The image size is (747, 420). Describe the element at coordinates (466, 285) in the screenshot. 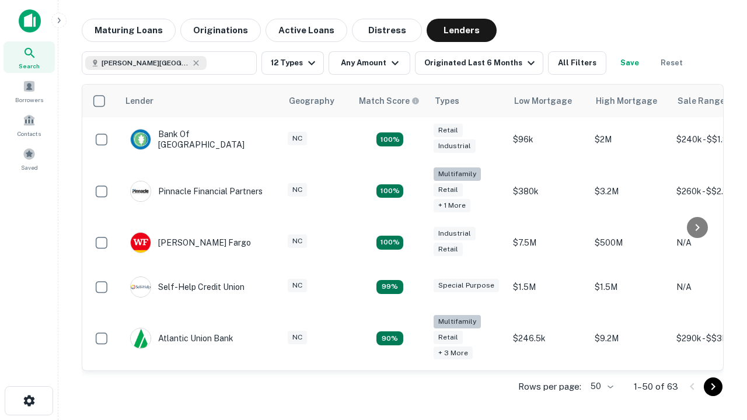

I see `div: Special Purpose` at that location.